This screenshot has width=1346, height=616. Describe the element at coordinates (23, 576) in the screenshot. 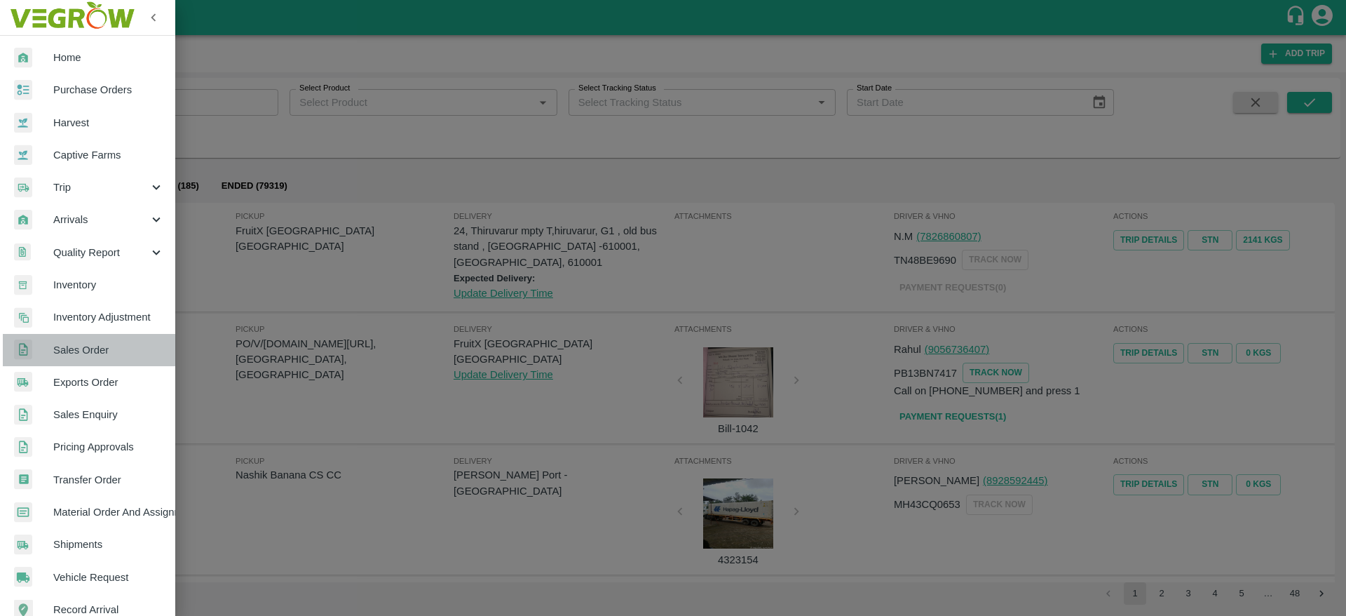

I see `img: vehicle` at that location.